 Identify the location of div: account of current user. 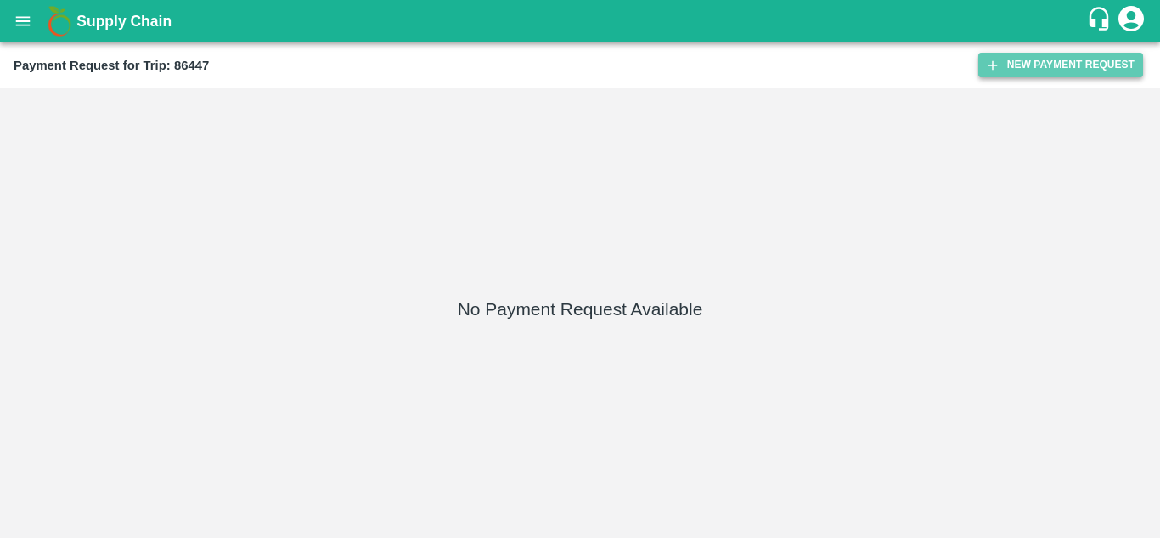
(1132, 21).